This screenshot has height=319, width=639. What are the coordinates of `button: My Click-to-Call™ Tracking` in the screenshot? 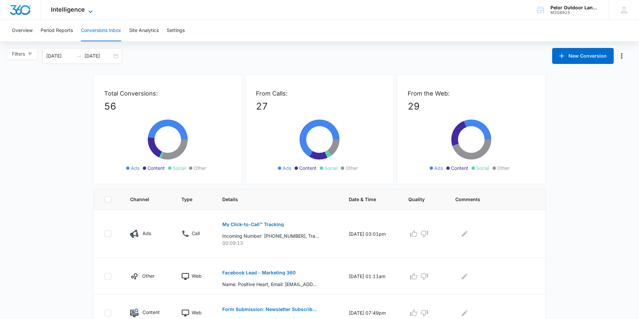 It's located at (253, 224).